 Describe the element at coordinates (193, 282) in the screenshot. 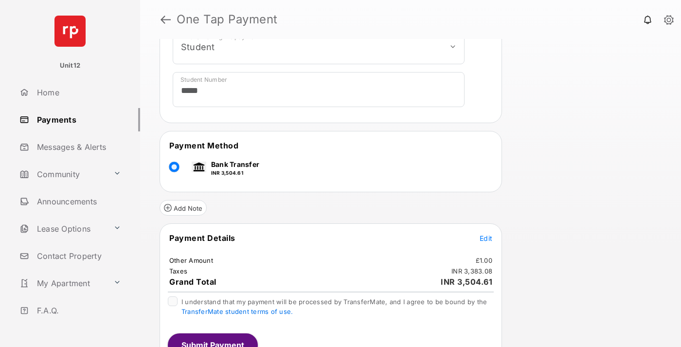

I see `span: Grand Total` at that location.